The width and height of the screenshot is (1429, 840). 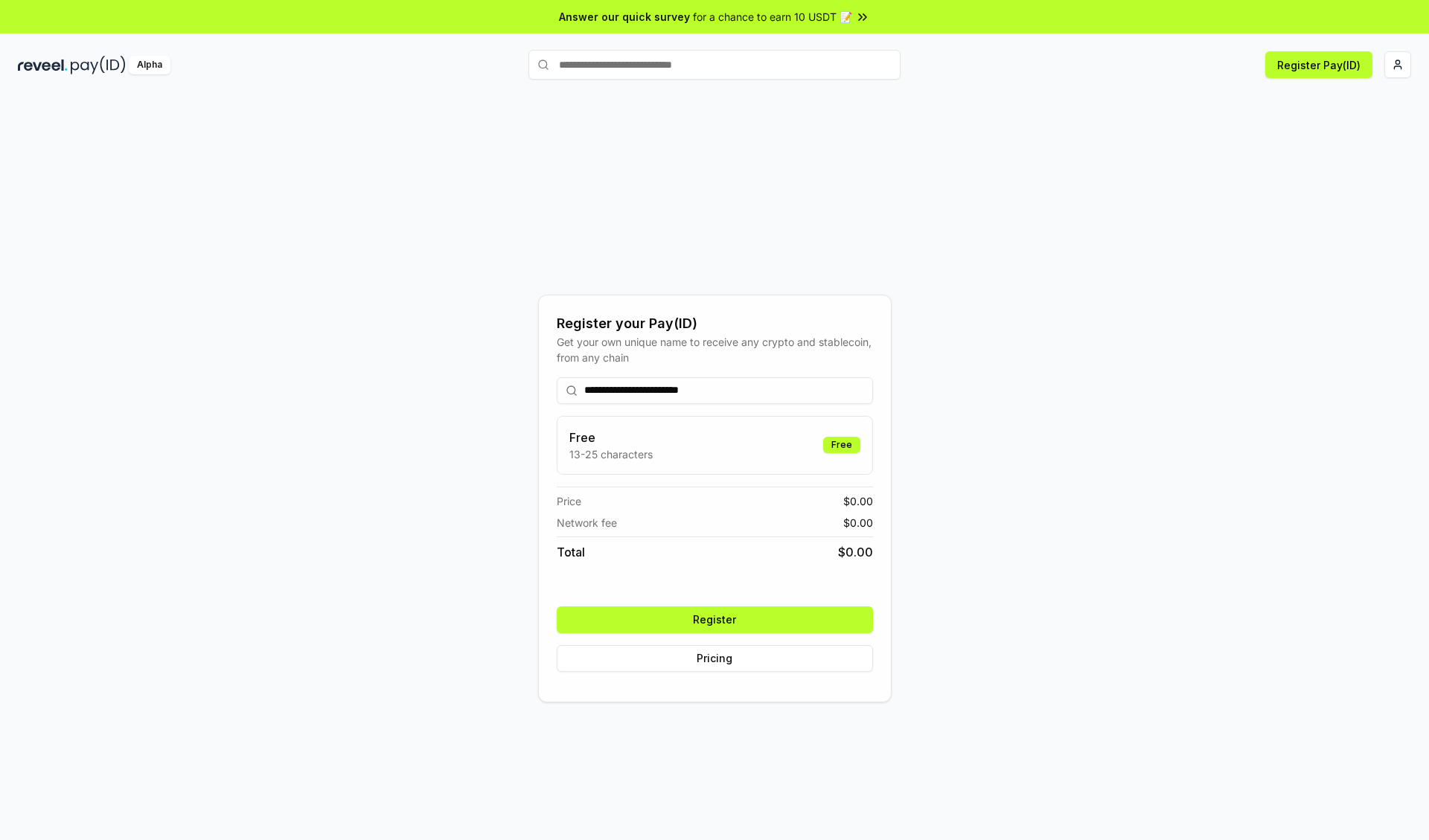 I want to click on p: 13-25 characters, so click(x=611, y=453).